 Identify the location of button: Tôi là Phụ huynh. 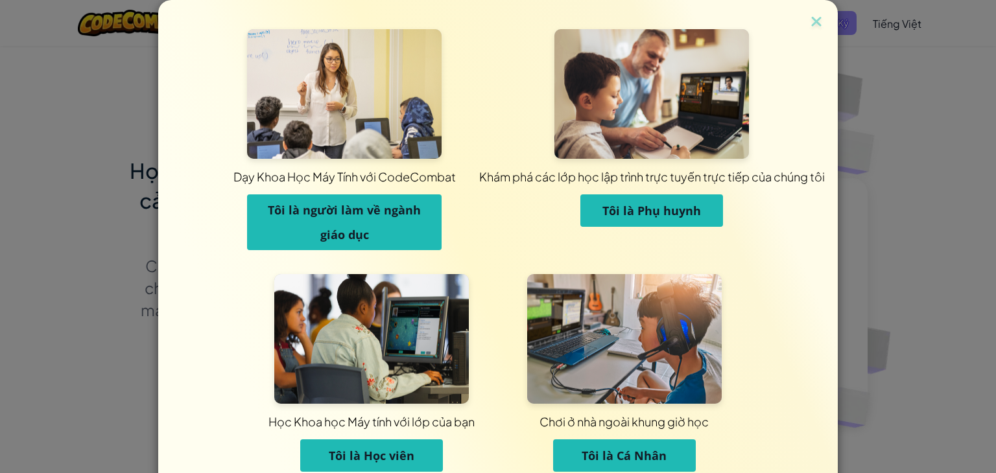
(651, 211).